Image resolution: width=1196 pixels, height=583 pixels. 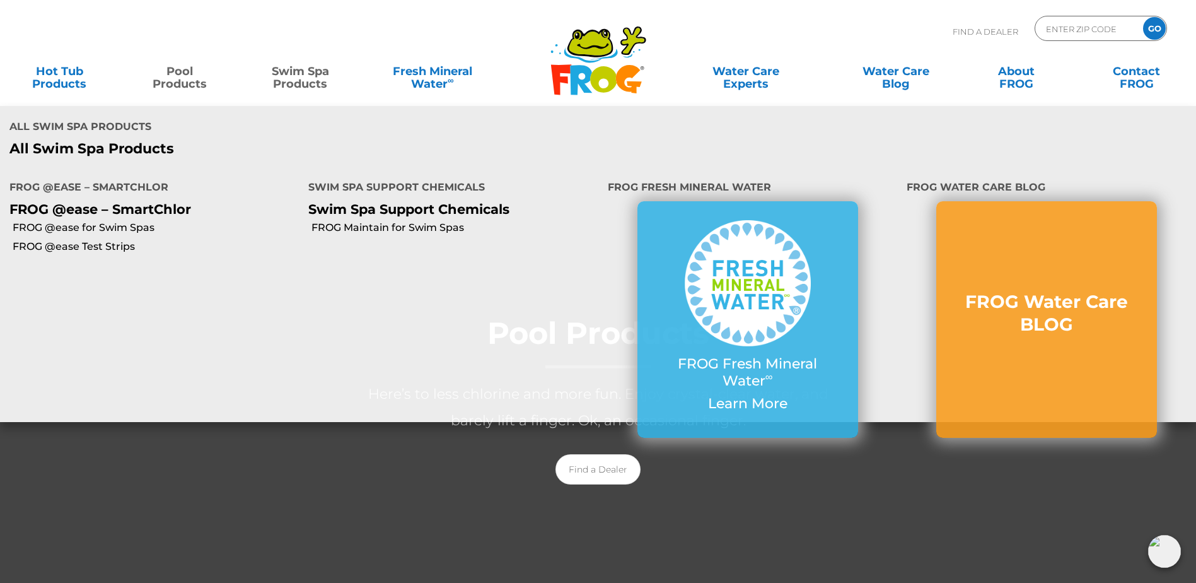 I want to click on a: FROG Maintain for Swim Spas, so click(x=455, y=228).